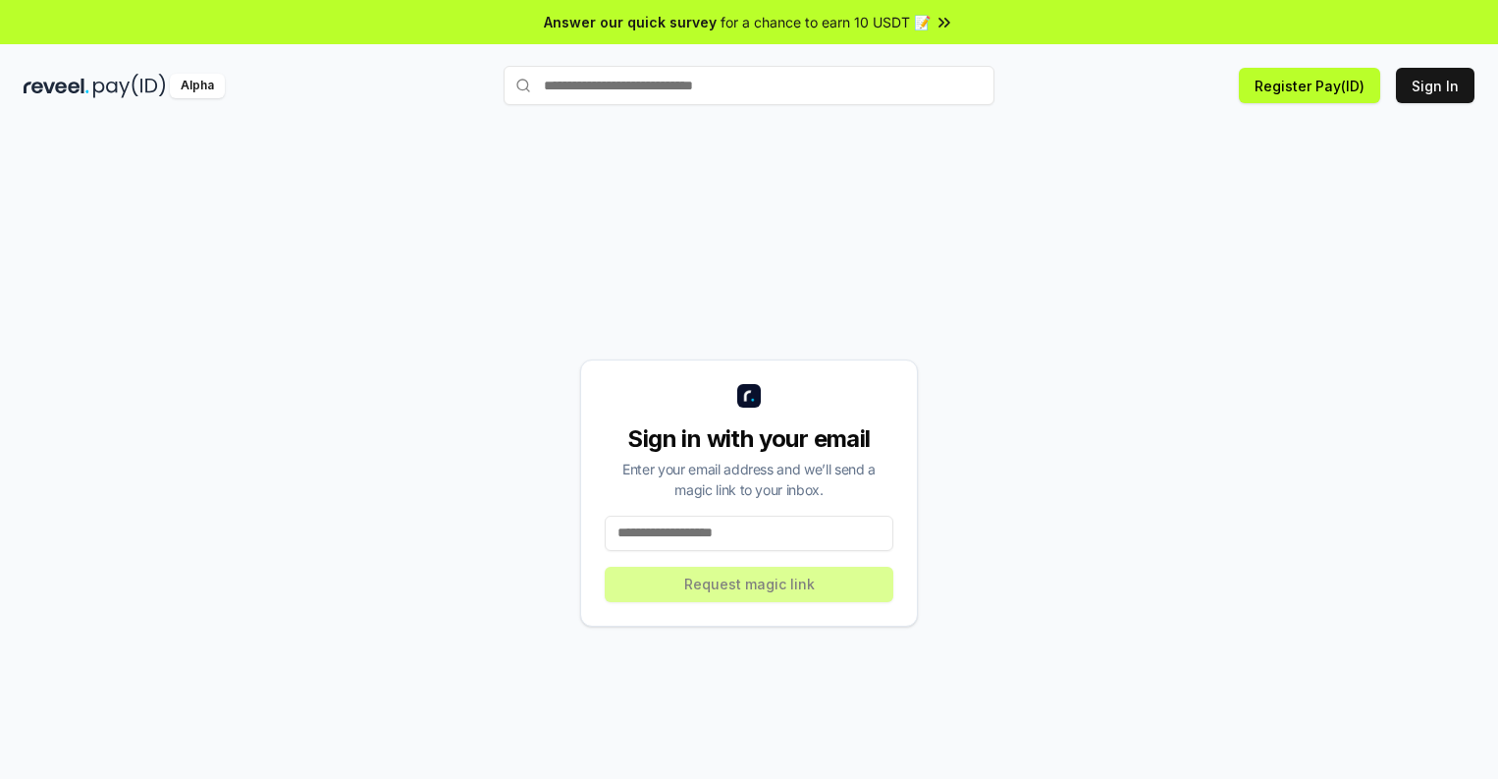 The height and width of the screenshot is (779, 1498). I want to click on img: logo_small, so click(749, 396).